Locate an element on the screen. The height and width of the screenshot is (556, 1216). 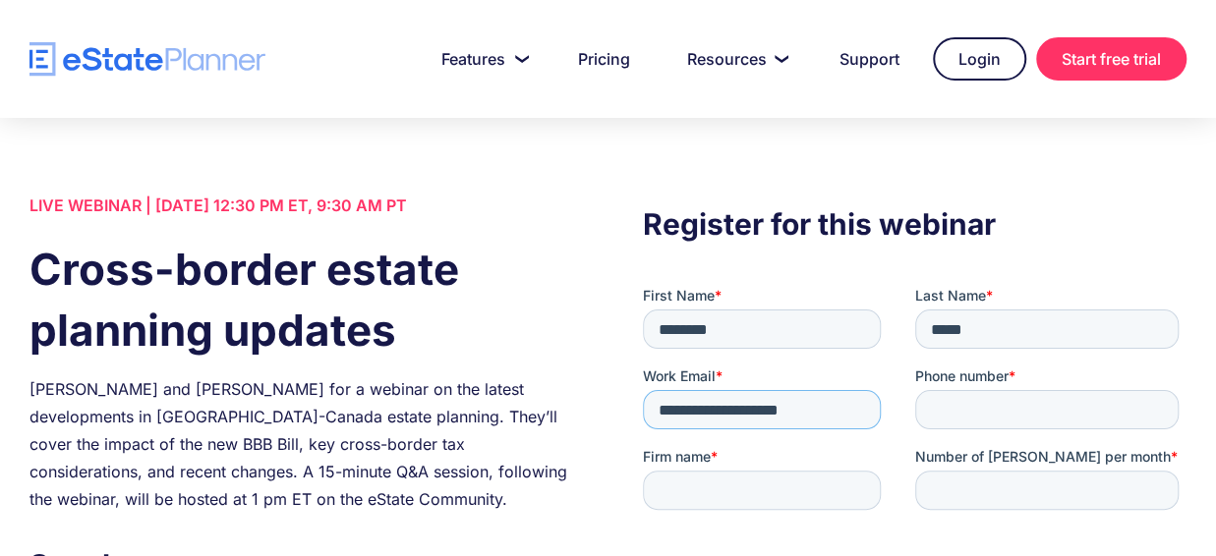
a: Pricing is located at coordinates (603, 59).